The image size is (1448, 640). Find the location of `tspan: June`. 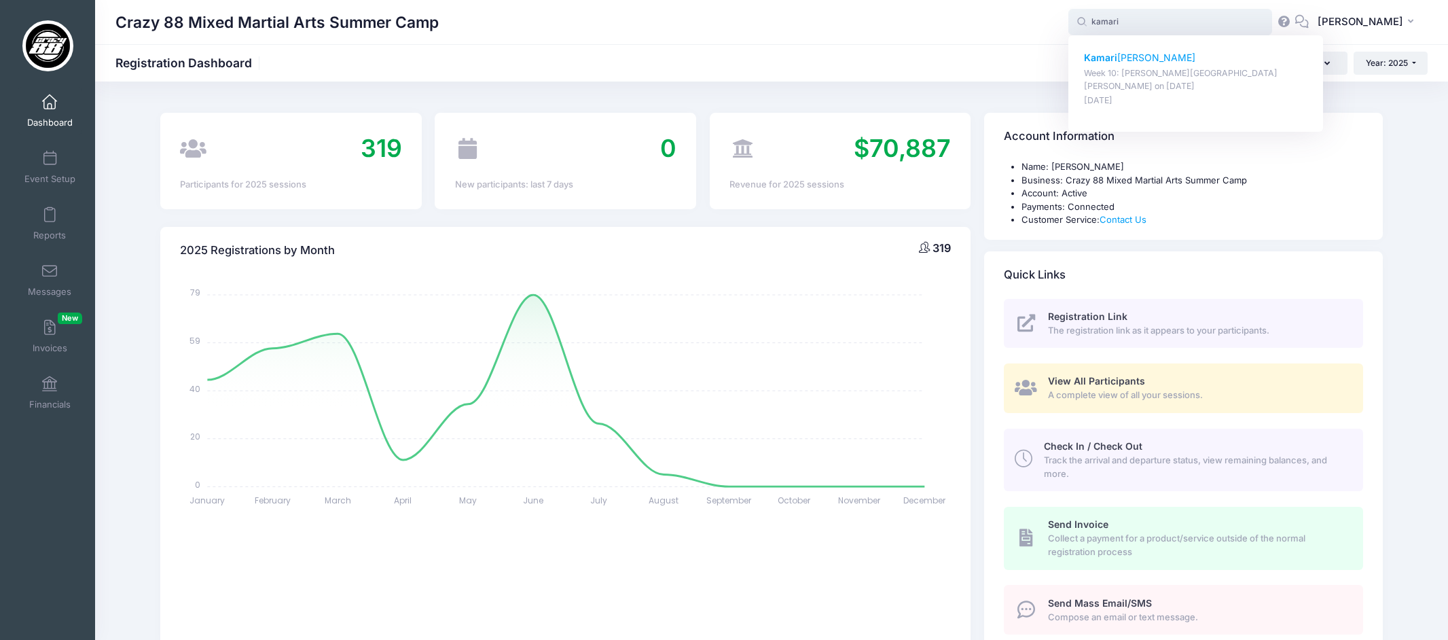

tspan: June is located at coordinates (534, 500).